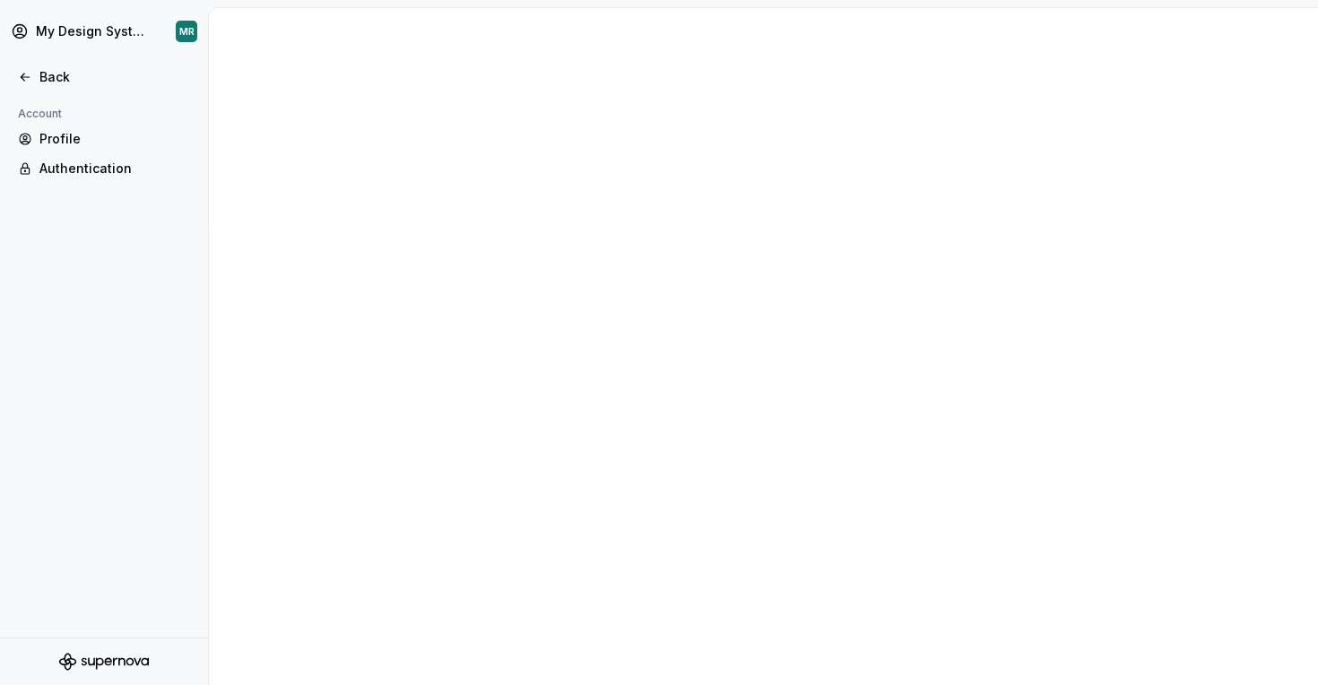 The height and width of the screenshot is (685, 1318). I want to click on a: Profile, so click(104, 139).